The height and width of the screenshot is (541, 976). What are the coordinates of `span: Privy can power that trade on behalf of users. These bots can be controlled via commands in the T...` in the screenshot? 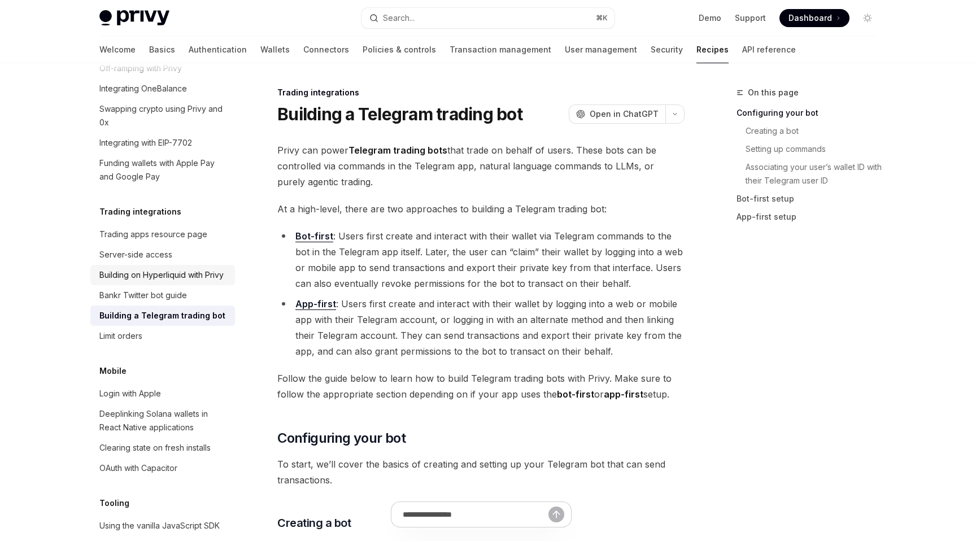 It's located at (481, 166).